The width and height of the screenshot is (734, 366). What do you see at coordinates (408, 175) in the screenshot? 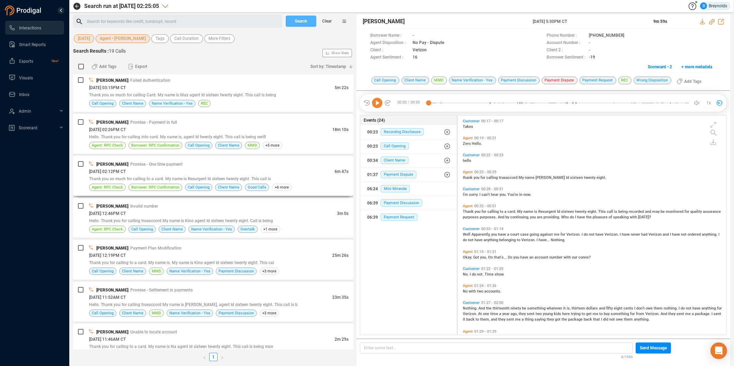
I see `button: 01:37Payment Dispute` at bounding box center [408, 175].